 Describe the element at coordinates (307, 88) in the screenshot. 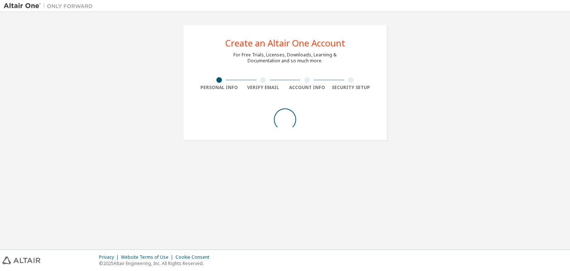

I see `div: Account Info` at that location.